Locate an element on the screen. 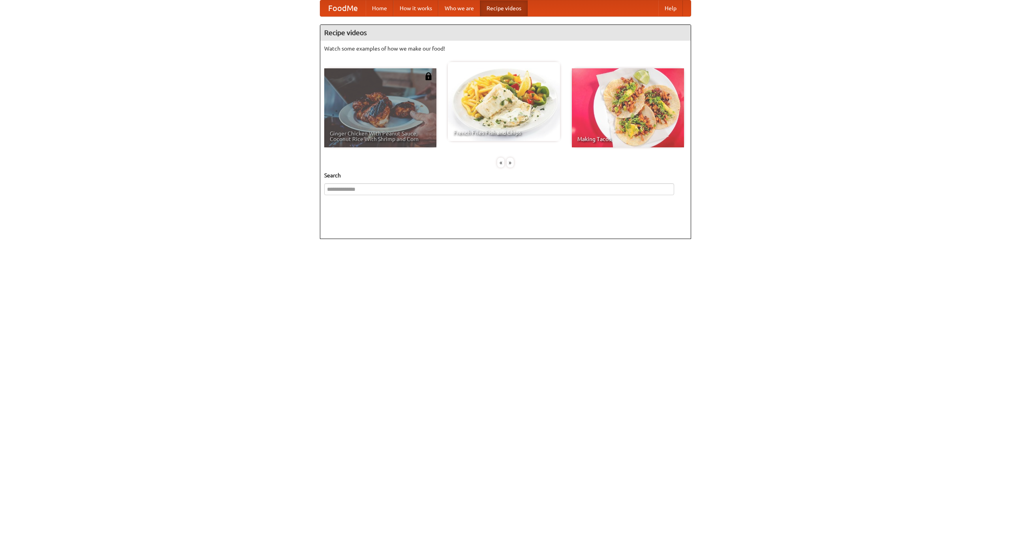 The image size is (1011, 559). a: French Fries Fish and Chips is located at coordinates (504, 102).